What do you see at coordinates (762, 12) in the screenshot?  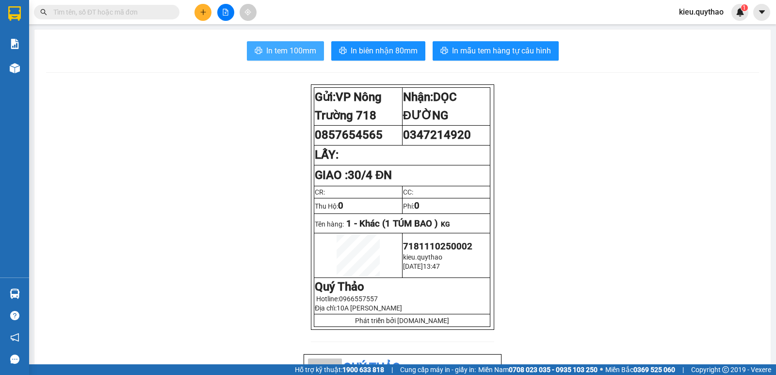 I see `button: caret-down` at bounding box center [762, 12].